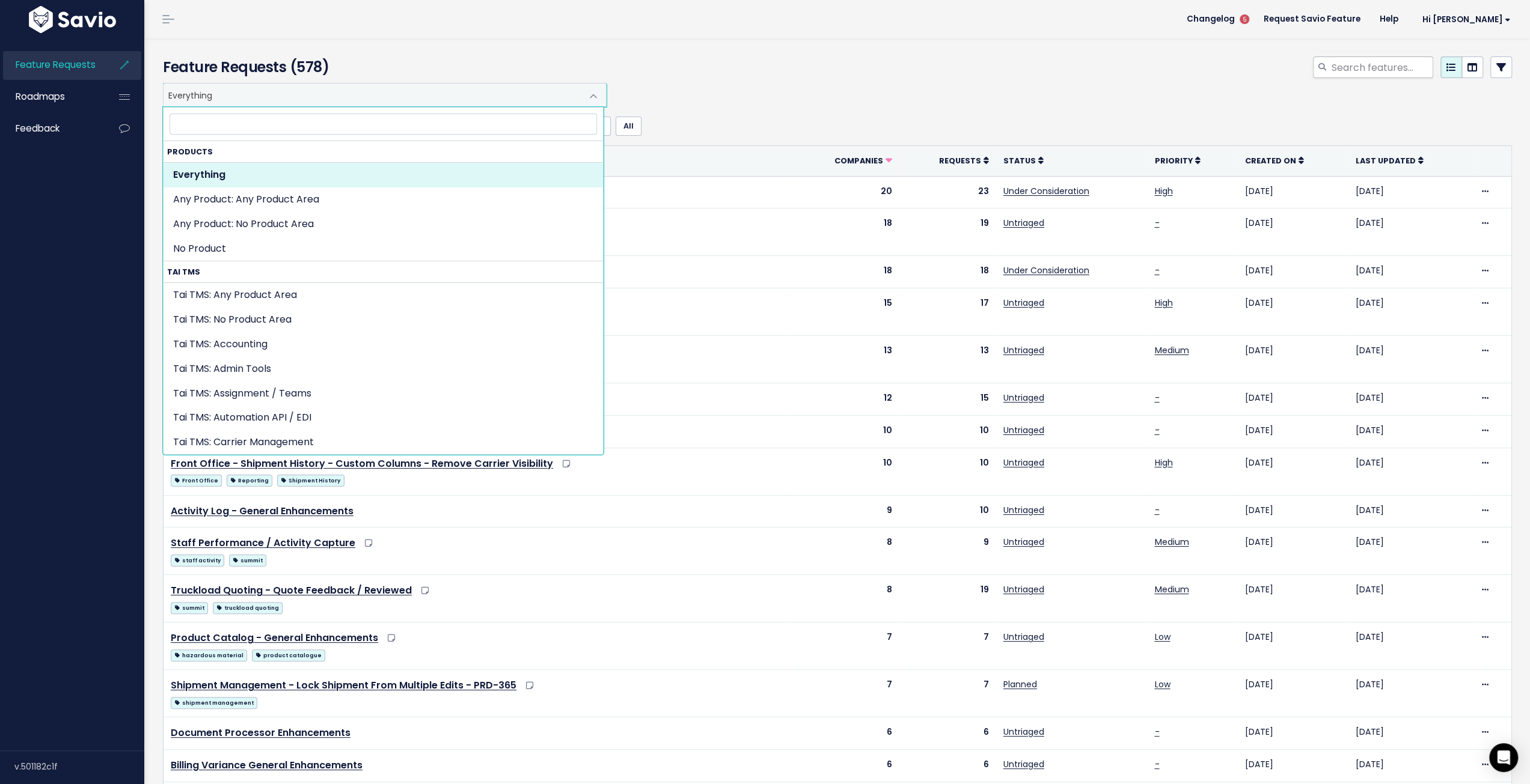 The width and height of the screenshot is (1530, 784). I want to click on li: Tai TMS, so click(383, 517).